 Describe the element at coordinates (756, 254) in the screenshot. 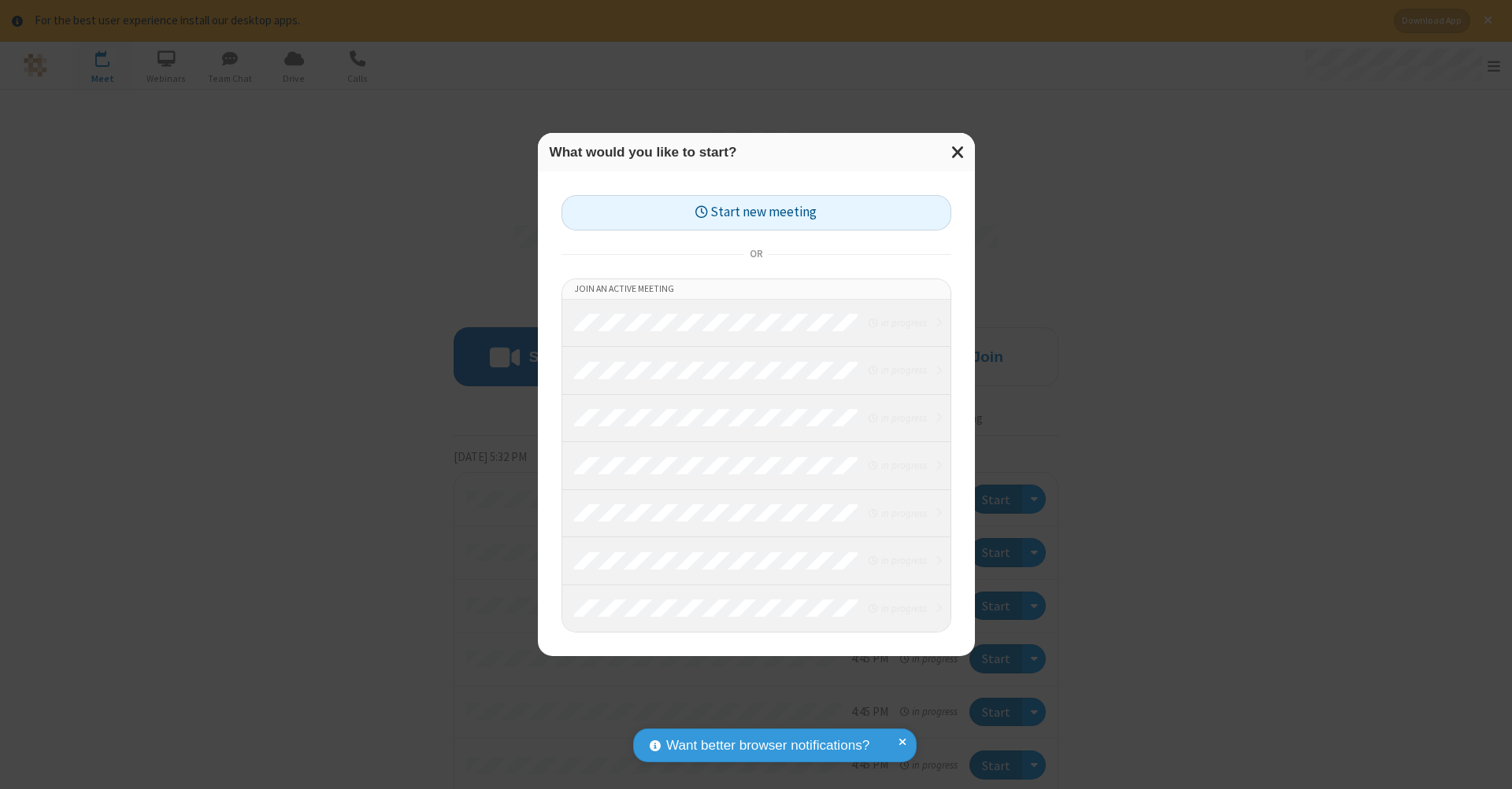

I see `span: or` at that location.